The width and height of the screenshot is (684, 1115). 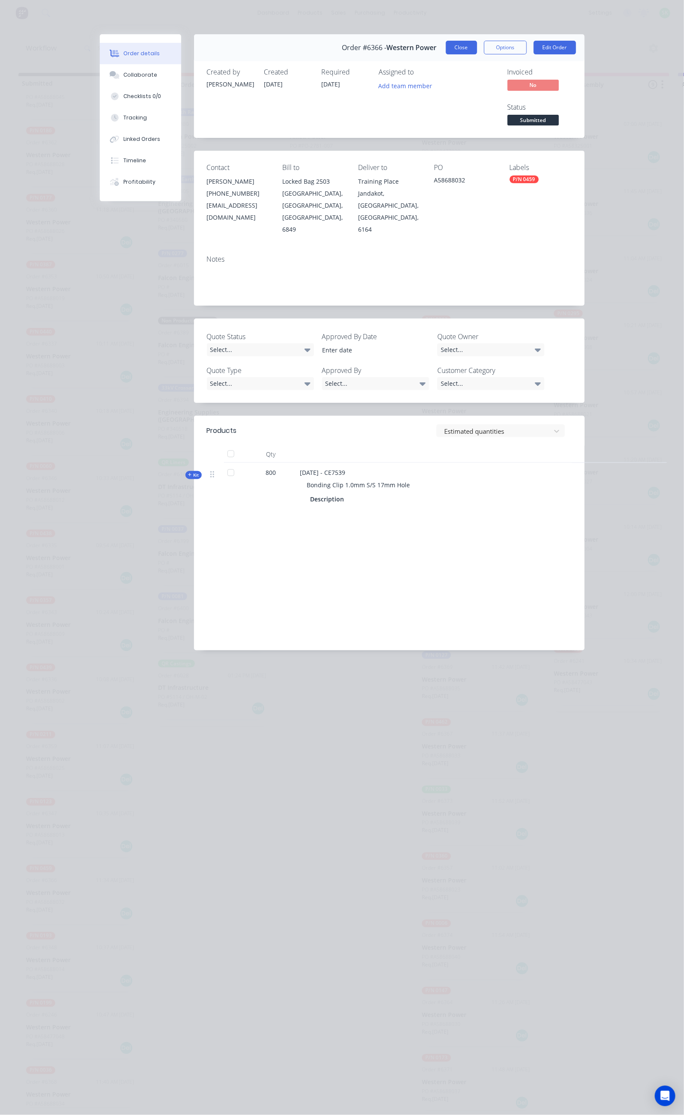 What do you see at coordinates (140, 54) in the screenshot?
I see `button: Order details` at bounding box center [140, 54].